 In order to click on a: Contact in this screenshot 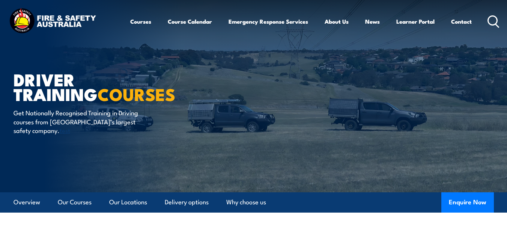, I will do `click(461, 21)`.